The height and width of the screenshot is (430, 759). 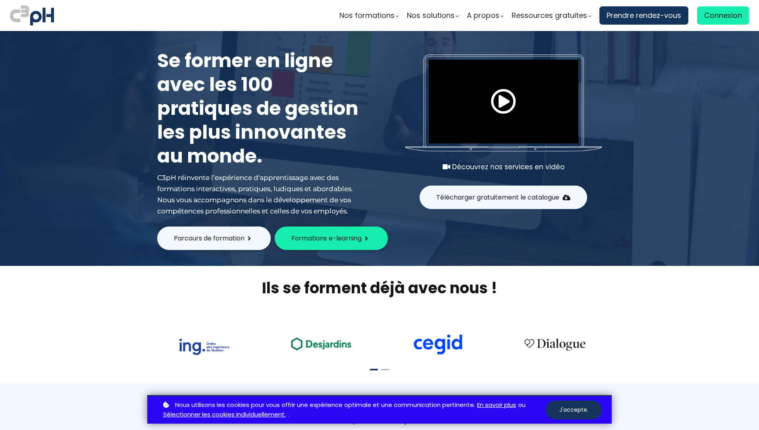 What do you see at coordinates (555, 344) in the screenshot?
I see `img: 4cbfeea6ce3138713587aabb8dcf64fe.png` at bounding box center [555, 344].